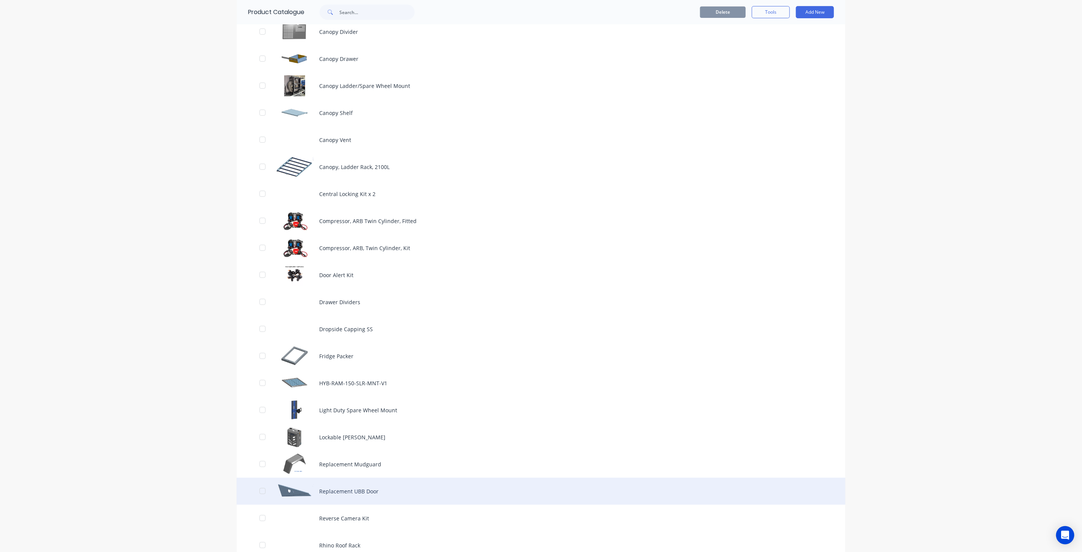  What do you see at coordinates (377, 12) in the screenshot?
I see `input: Search...` at bounding box center [377, 12].